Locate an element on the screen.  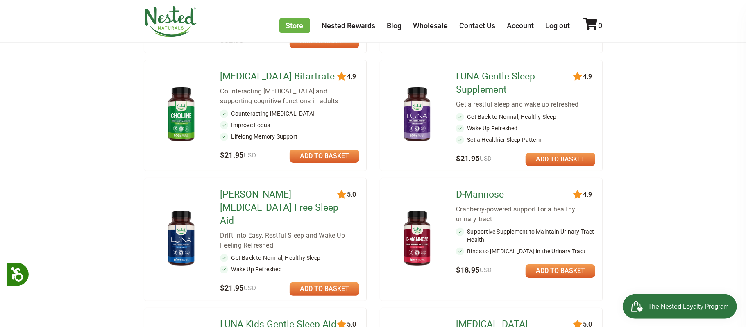
a: 0 is located at coordinates (593, 25).